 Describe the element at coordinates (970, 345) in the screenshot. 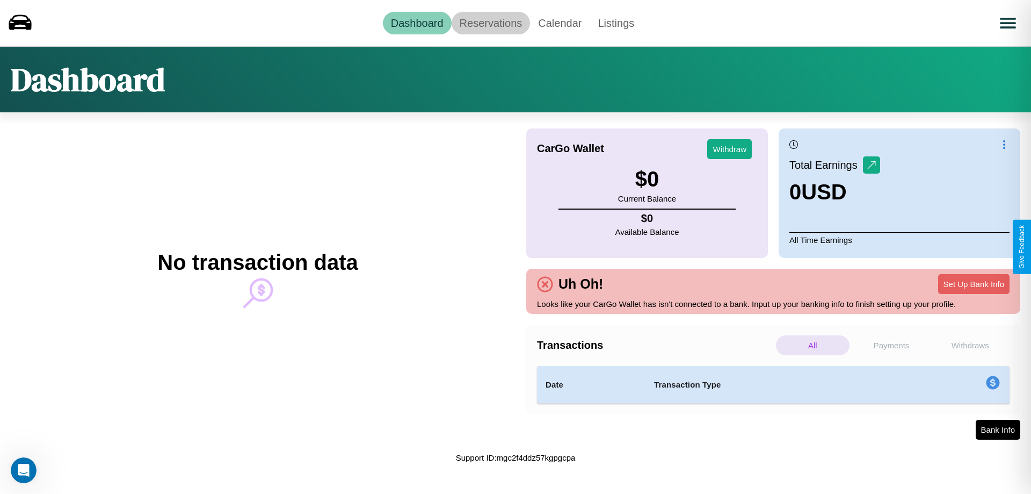

I see `p: Withdraws` at that location.